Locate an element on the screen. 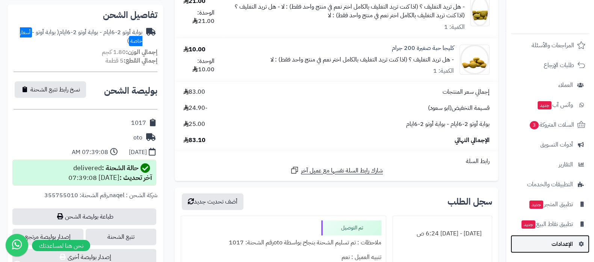 The width and height of the screenshot is (594, 262). a: كليجا حبة صغيرة 200 جرام is located at coordinates (422, 48).